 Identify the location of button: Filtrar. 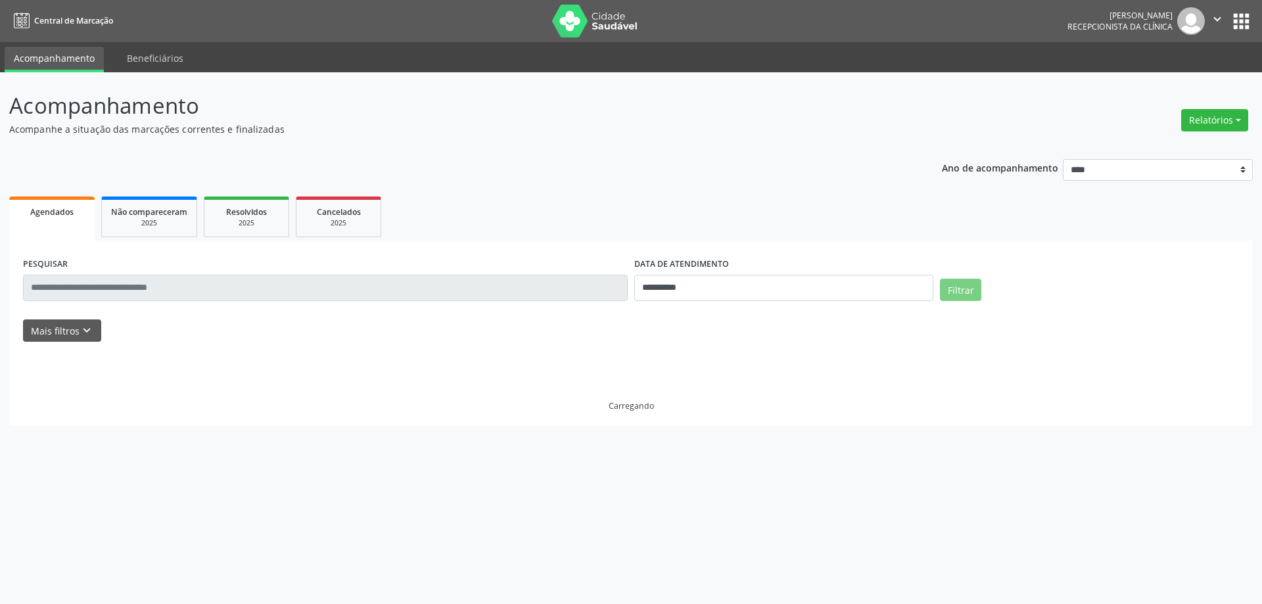
(960, 290).